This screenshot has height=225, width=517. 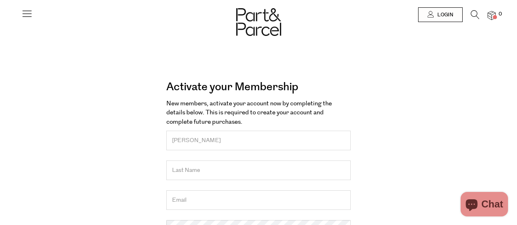 I want to click on a: Login, so click(x=440, y=15).